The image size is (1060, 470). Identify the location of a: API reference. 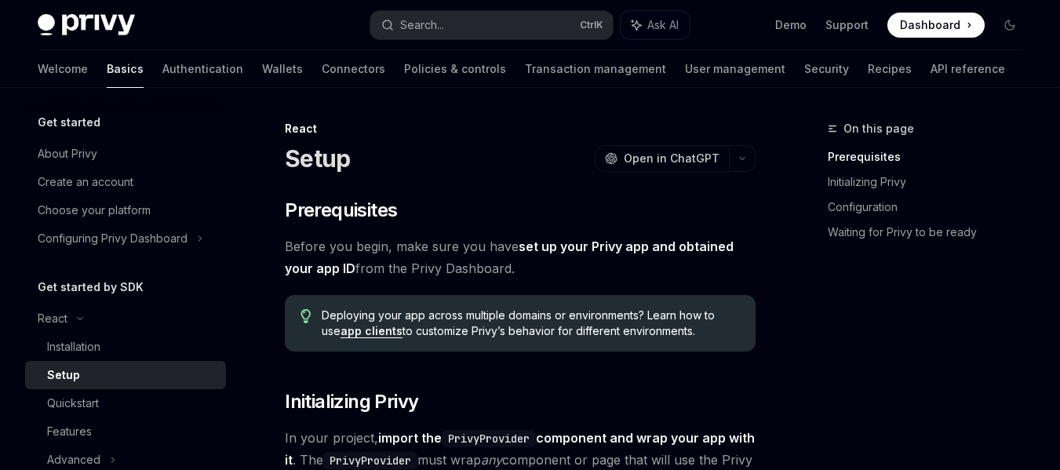
(968, 69).